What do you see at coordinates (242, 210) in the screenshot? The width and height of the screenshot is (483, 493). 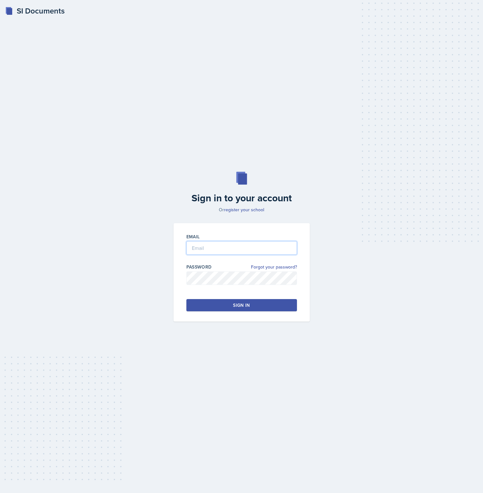 I see `p: Or` at bounding box center [242, 210].